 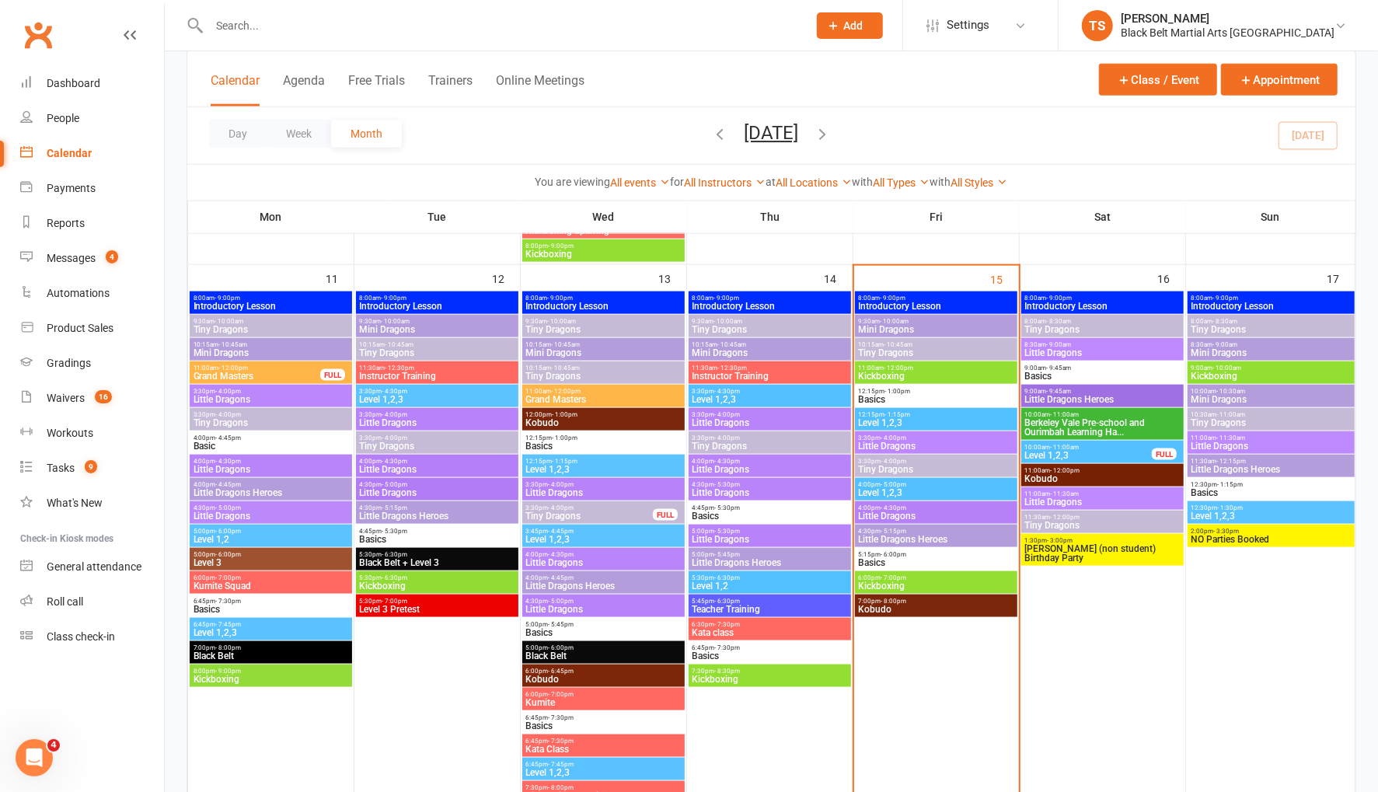 What do you see at coordinates (1231, 391) in the screenshot?
I see `span: - 10:30am` at bounding box center [1231, 391].